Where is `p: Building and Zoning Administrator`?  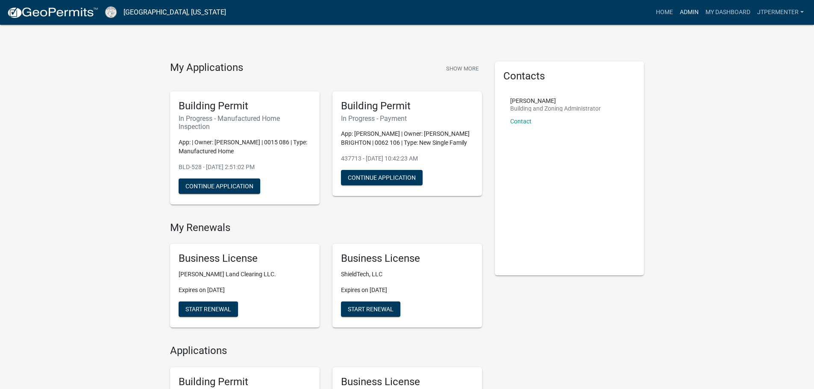 p: Building and Zoning Administrator is located at coordinates (556, 109).